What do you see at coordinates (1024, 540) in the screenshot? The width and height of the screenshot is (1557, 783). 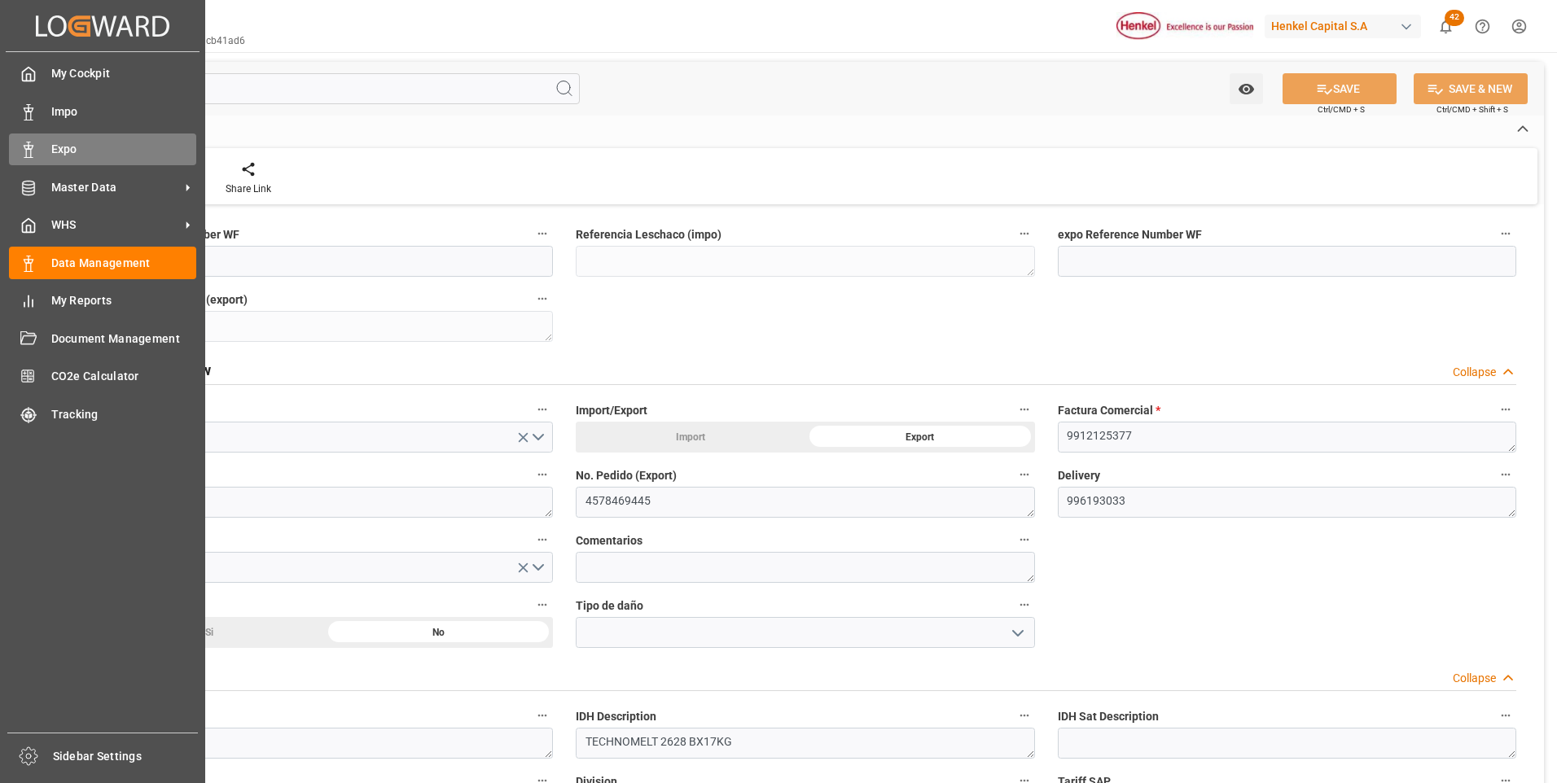 I see `button: Comentarios` at bounding box center [1024, 540].